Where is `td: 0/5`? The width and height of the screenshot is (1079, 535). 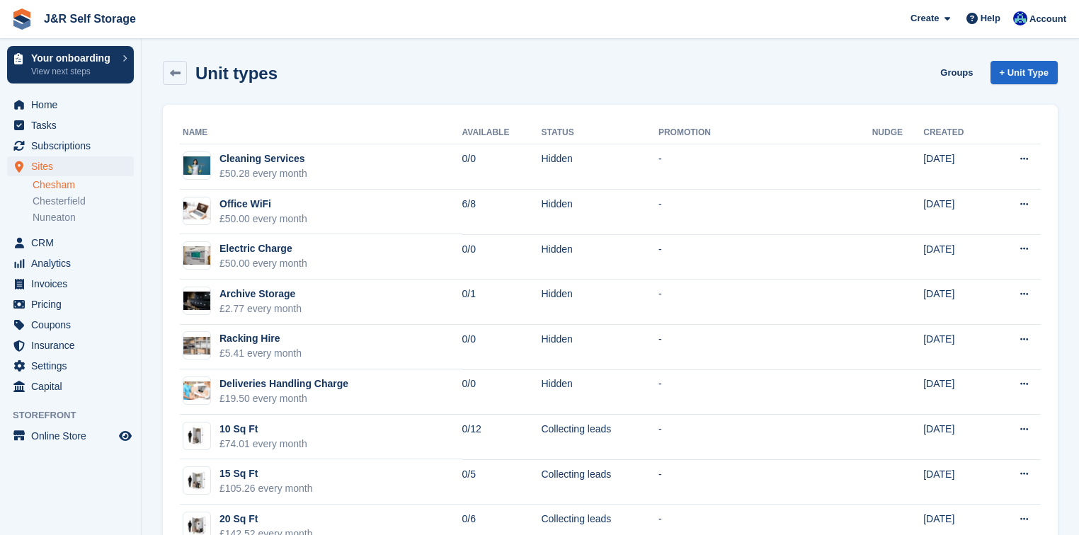 td: 0/5 is located at coordinates (502, 482).